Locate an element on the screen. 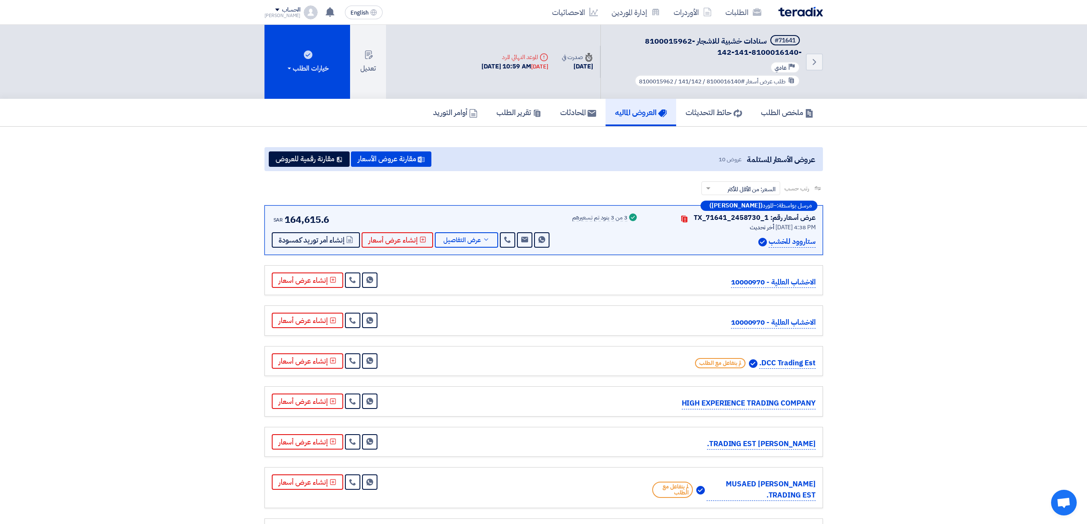  a: الأوردرات is located at coordinates (692, 12).